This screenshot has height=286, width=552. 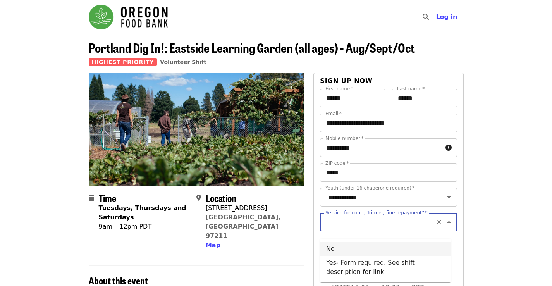 I want to click on label: Email, so click(x=333, y=113).